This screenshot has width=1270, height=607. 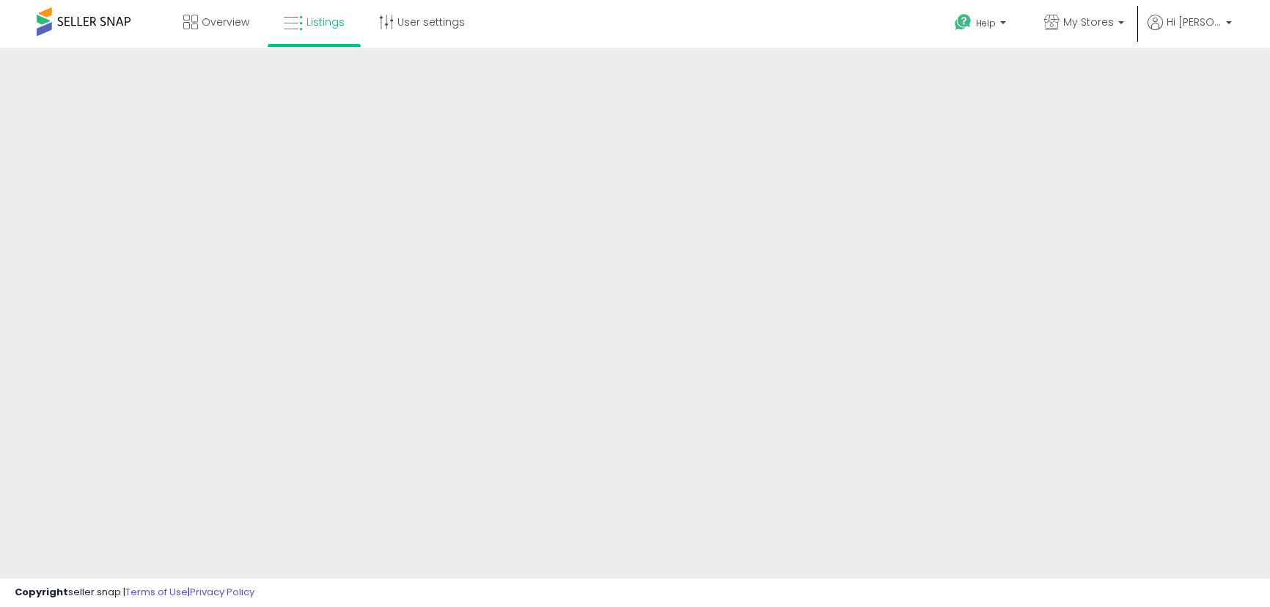 I want to click on span: Overview, so click(x=225, y=22).